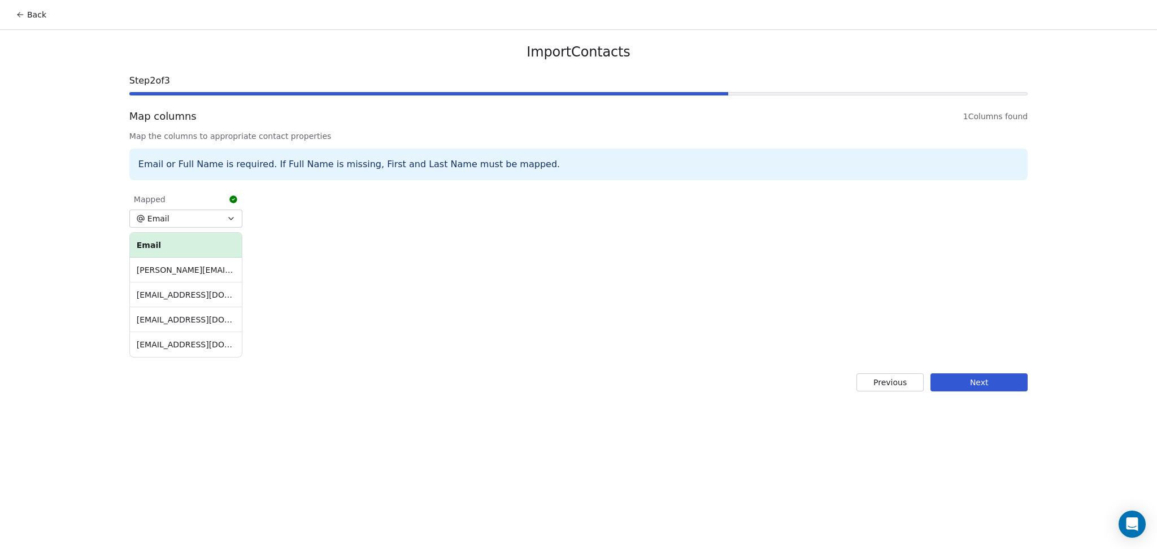  What do you see at coordinates (163, 116) in the screenshot?
I see `span: Map columns` at bounding box center [163, 116].